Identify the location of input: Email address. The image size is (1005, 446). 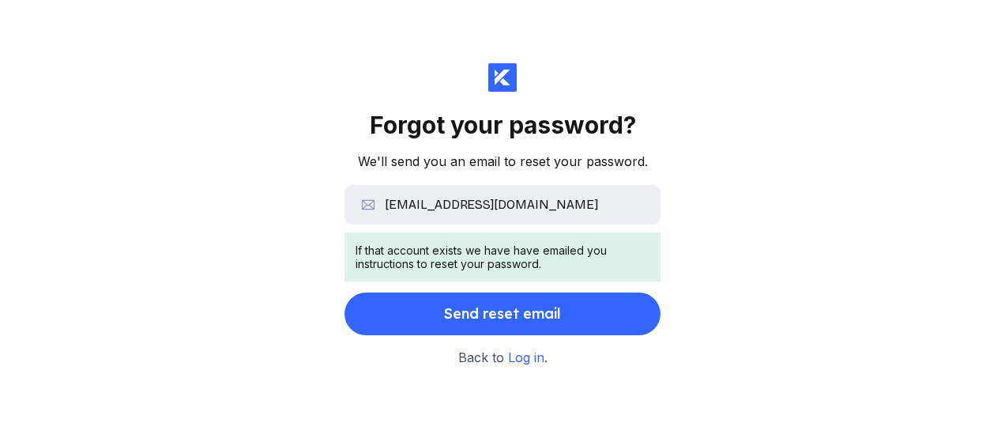
(502, 205).